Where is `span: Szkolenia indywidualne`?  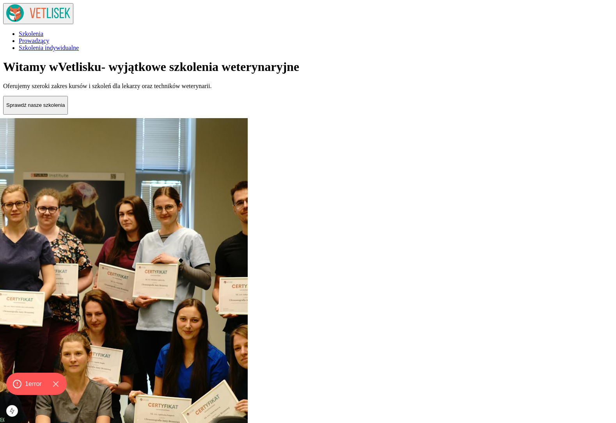
span: Szkolenia indywidualne is located at coordinates (49, 48).